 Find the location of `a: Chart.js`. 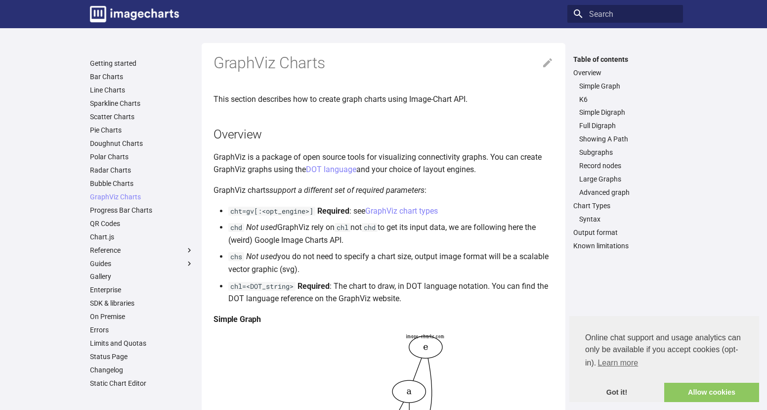

a: Chart.js is located at coordinates (142, 237).